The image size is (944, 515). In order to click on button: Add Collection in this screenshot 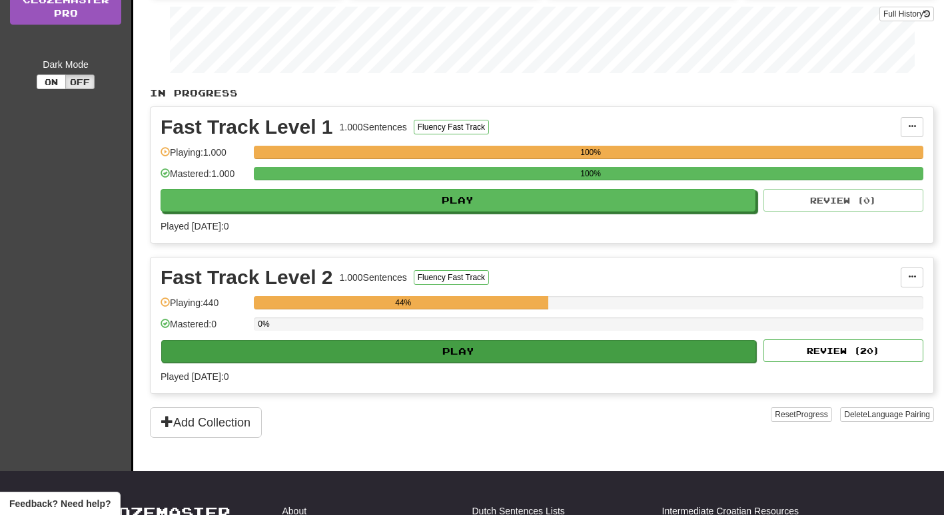, I will do `click(206, 423)`.